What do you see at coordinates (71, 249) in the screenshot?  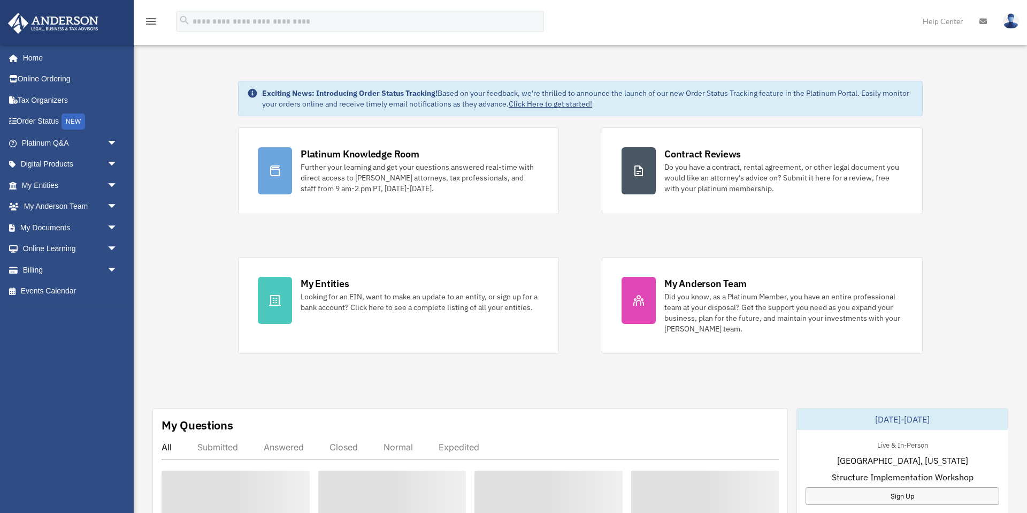 I see `a: Online Learningarrow_drop_down` at bounding box center [71, 249].